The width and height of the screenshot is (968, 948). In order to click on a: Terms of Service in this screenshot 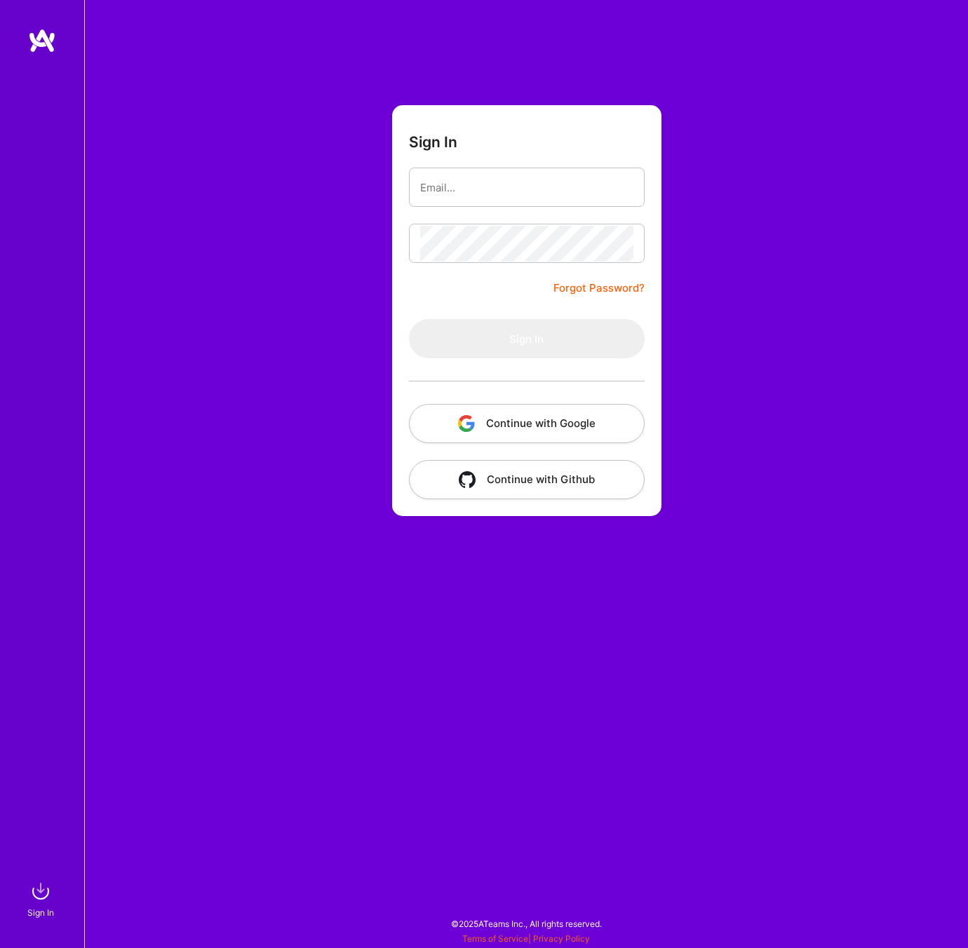, I will do `click(495, 938)`.